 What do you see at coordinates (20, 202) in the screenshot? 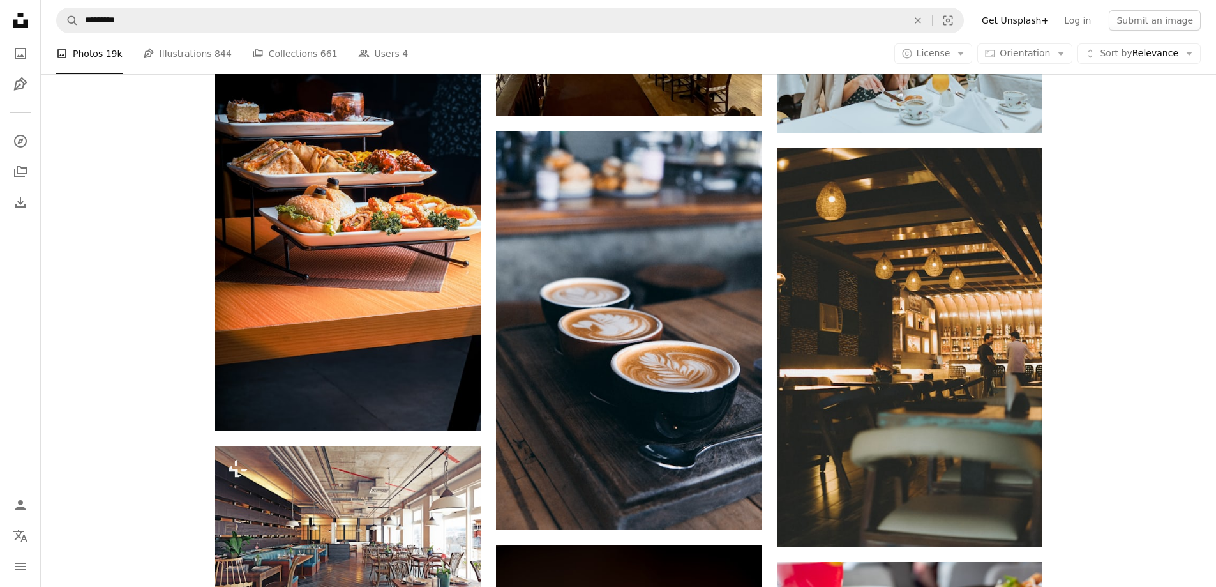
I see `a: Download History` at bounding box center [20, 202].